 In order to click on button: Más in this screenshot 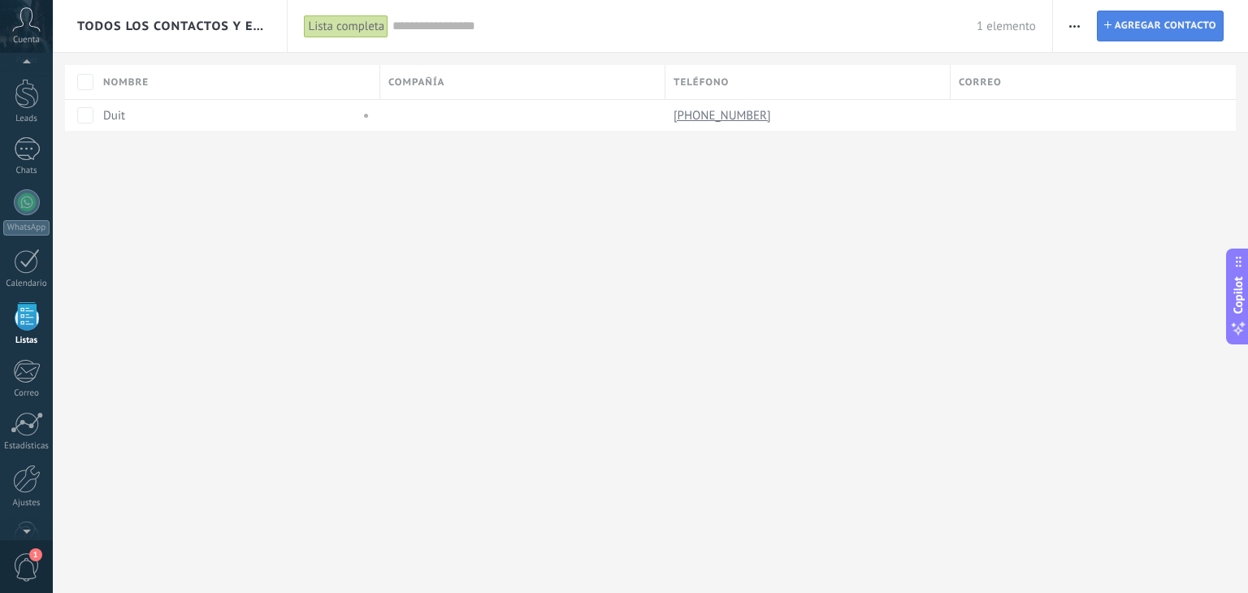, I will do `click(1074, 26)`.